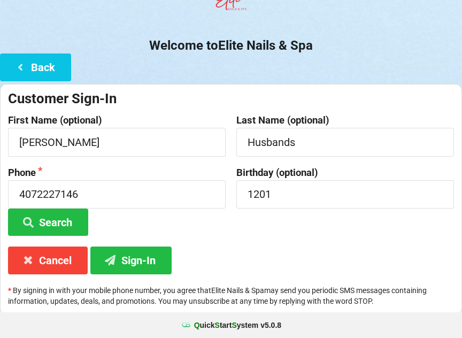  Describe the element at coordinates (345, 173) in the screenshot. I see `label: Birthday (optional)` at that location.